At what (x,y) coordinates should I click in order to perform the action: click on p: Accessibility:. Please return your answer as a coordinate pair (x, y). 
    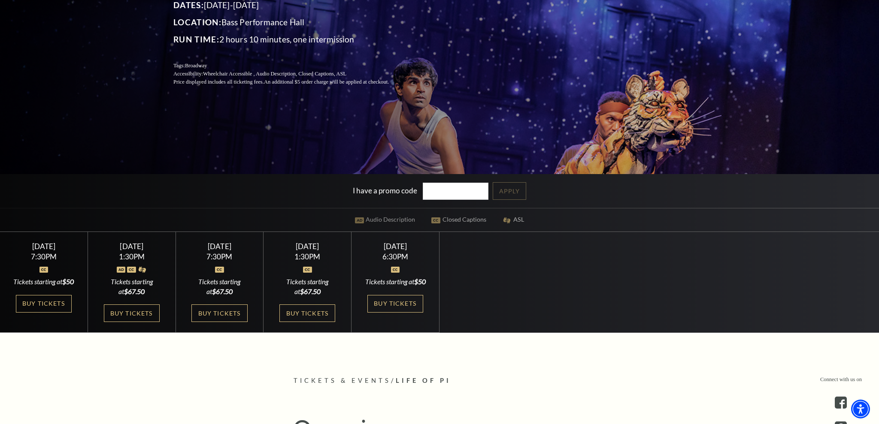
    Looking at the image, I should click on (291, 74).